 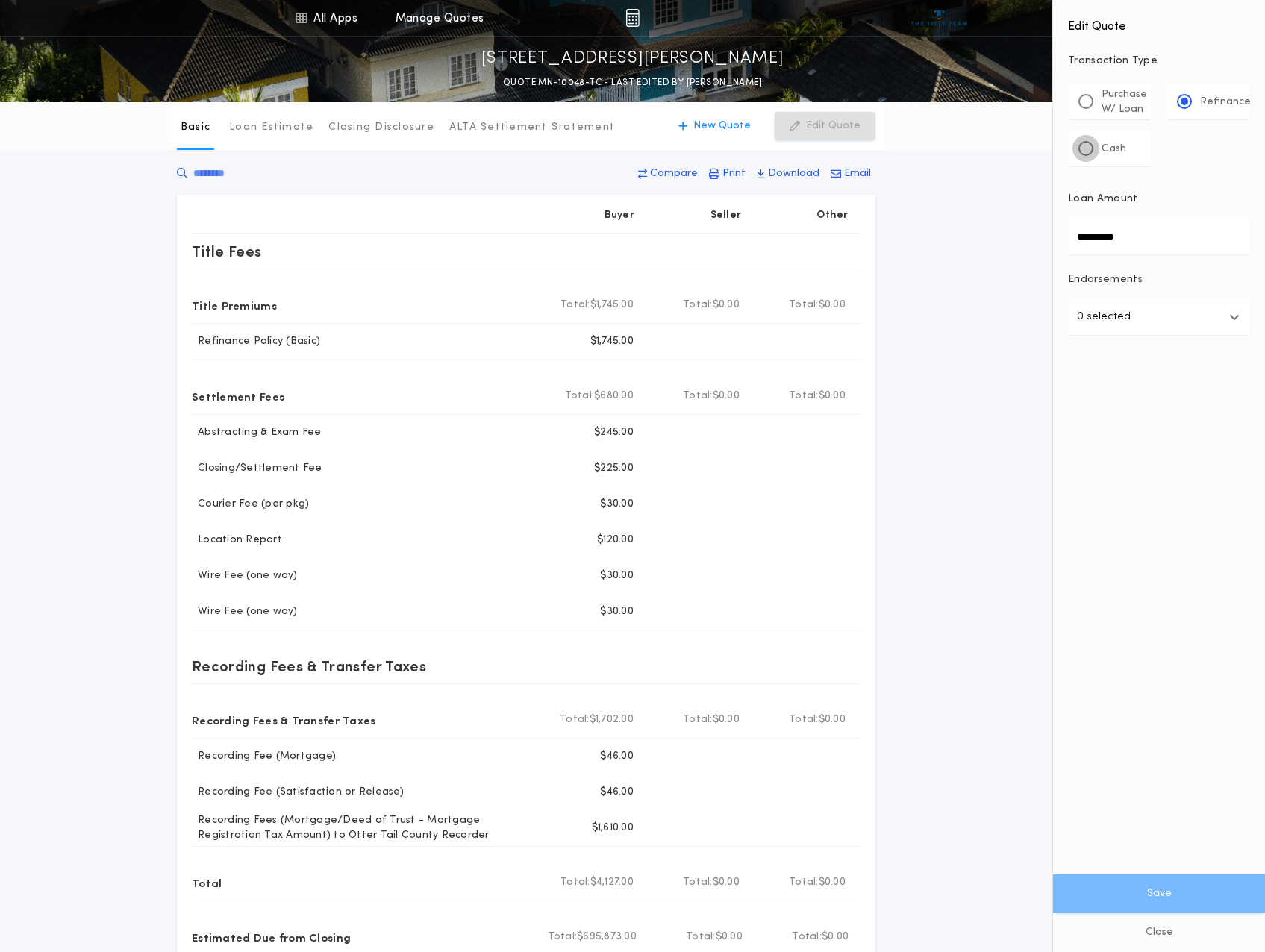 What do you see at coordinates (833, 126) in the screenshot?
I see `p: Edit Quote` at bounding box center [833, 126].